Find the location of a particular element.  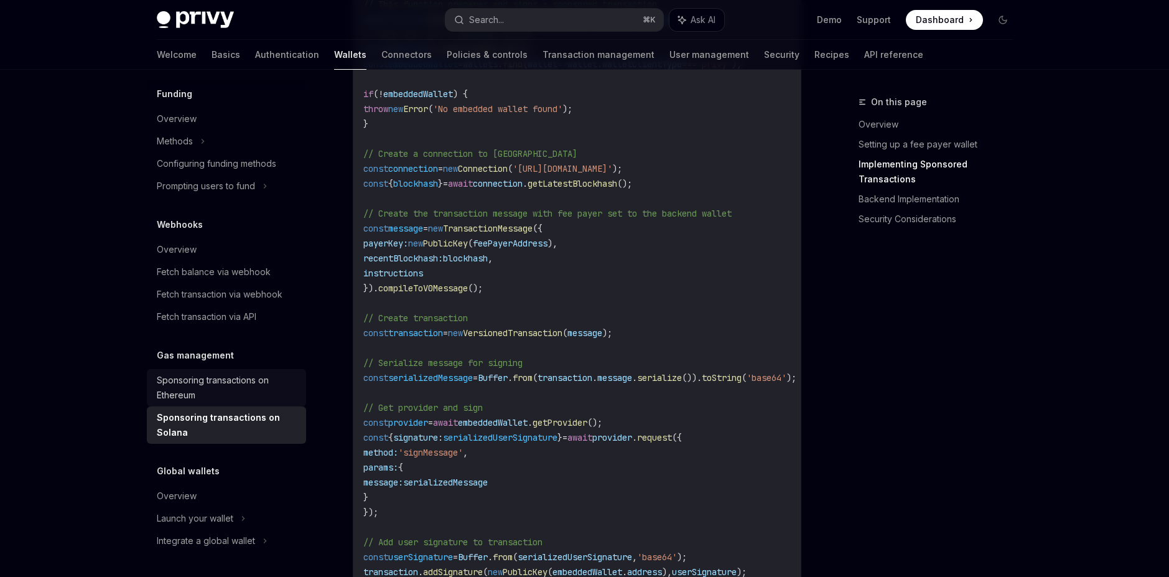

button: Toggle dark mode is located at coordinates (1003, 20).